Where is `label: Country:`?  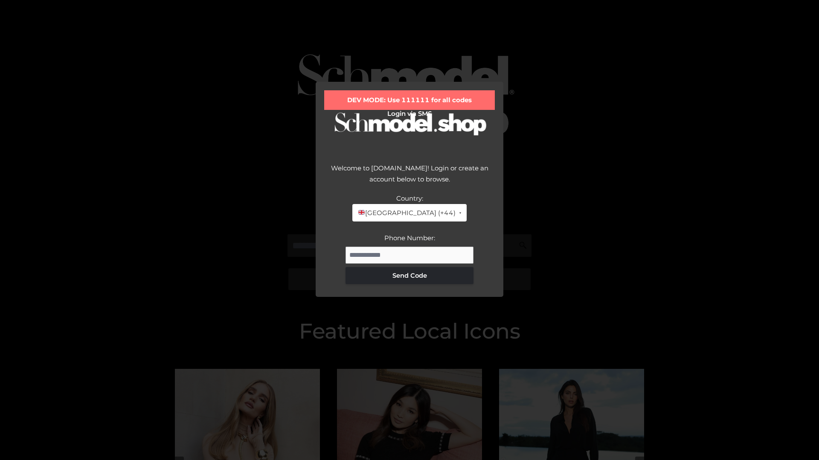
label: Country: is located at coordinates (409, 198).